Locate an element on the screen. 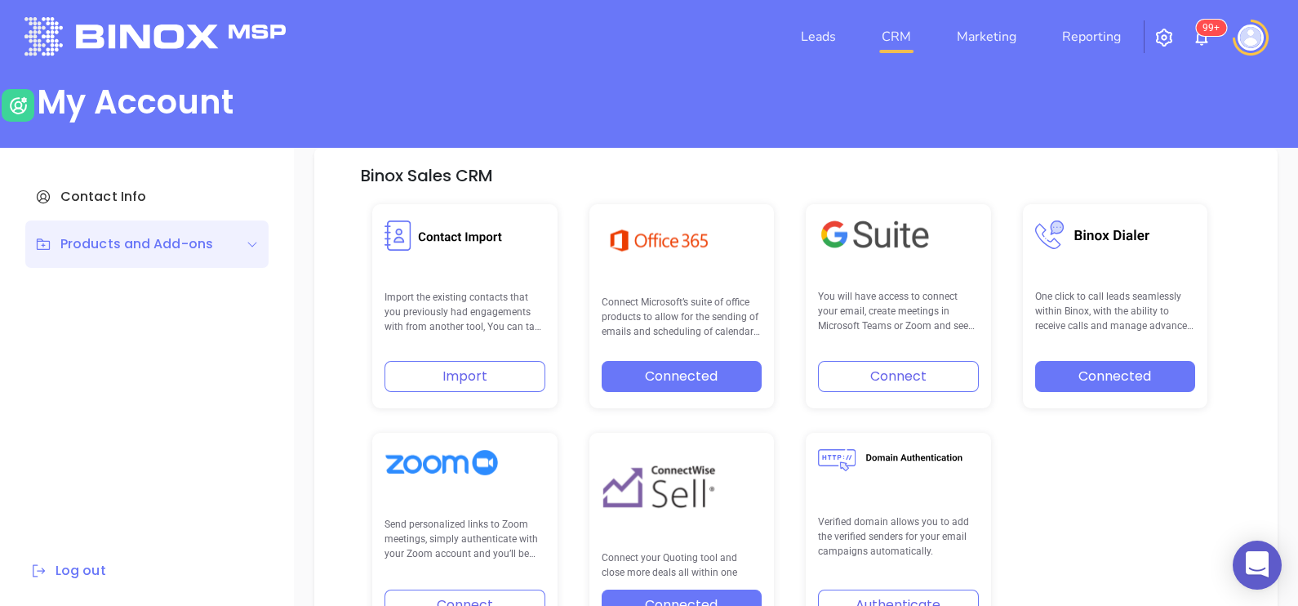 This screenshot has height=606, width=1298. p: Connect your Quoting tool and close more deals all within one platform. is located at coordinates (682, 563).